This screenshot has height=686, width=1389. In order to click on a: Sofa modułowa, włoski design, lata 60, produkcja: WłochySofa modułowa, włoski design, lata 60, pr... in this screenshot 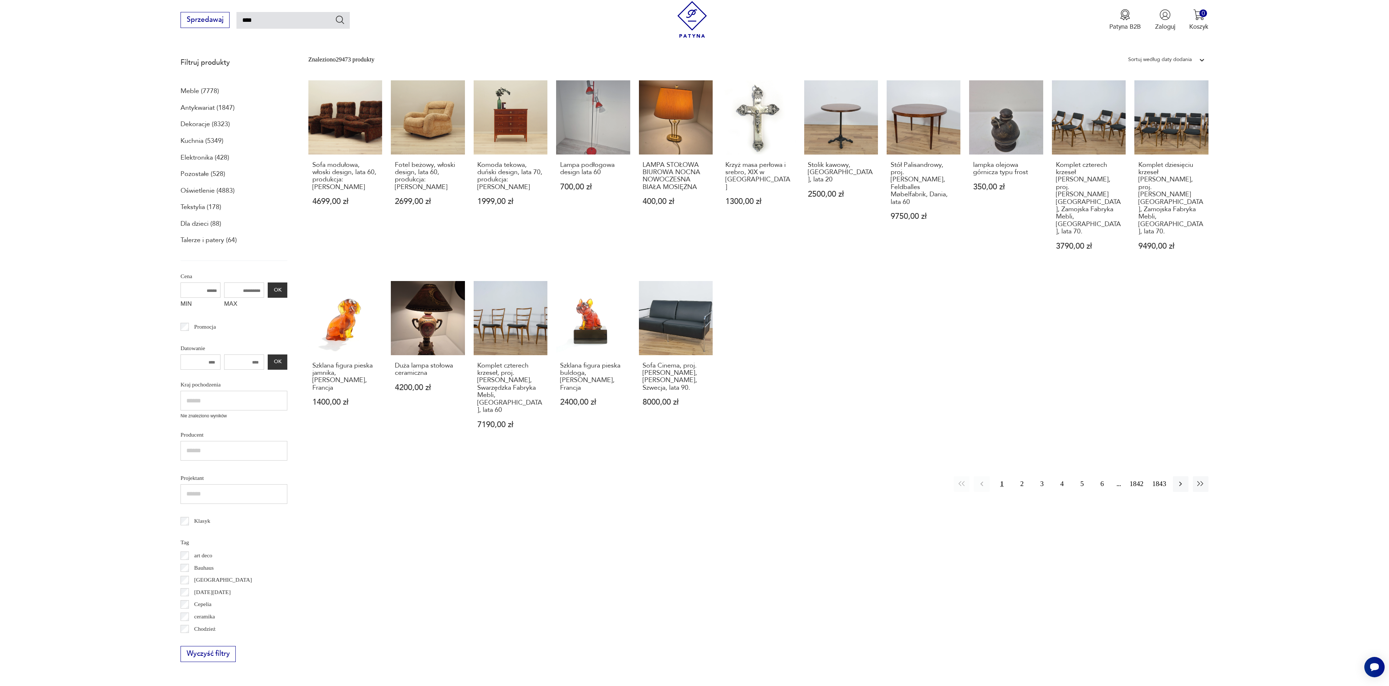, I will do `click(345, 174)`.